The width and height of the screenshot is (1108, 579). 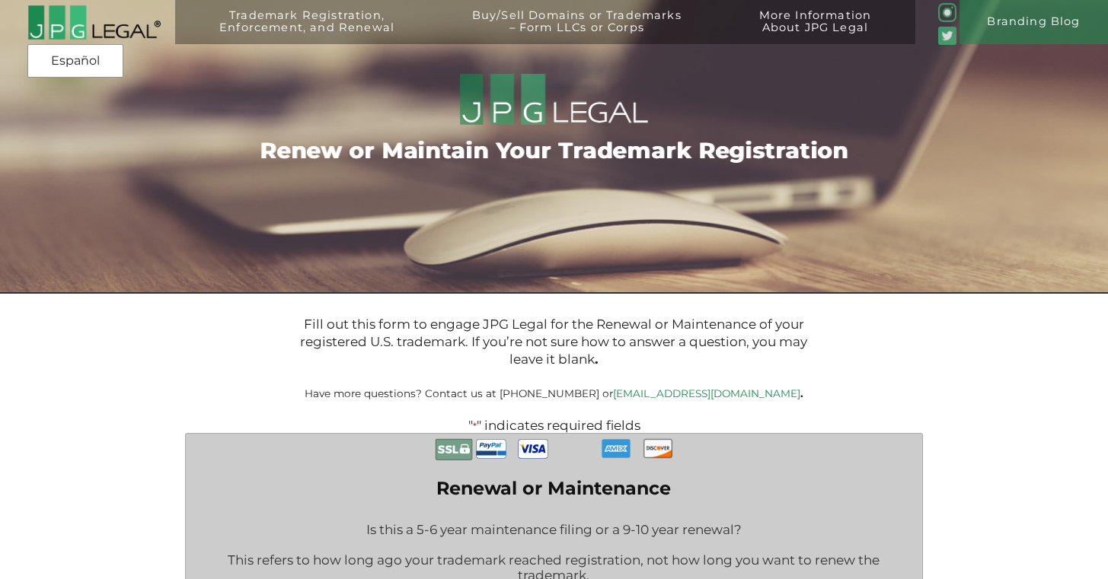 I want to click on a: Español, so click(x=75, y=61).